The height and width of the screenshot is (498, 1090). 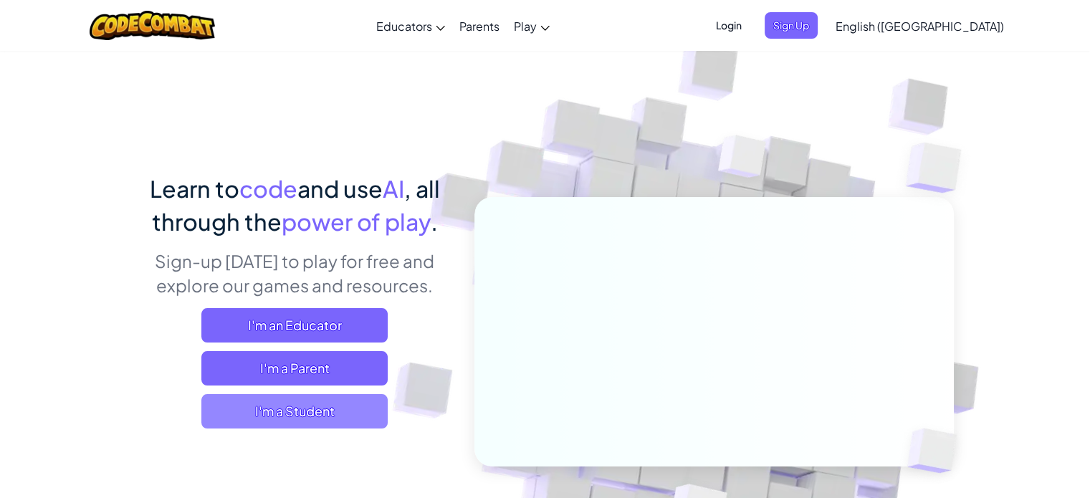 What do you see at coordinates (152, 25) in the screenshot?
I see `a: CodeCombat logo` at bounding box center [152, 25].